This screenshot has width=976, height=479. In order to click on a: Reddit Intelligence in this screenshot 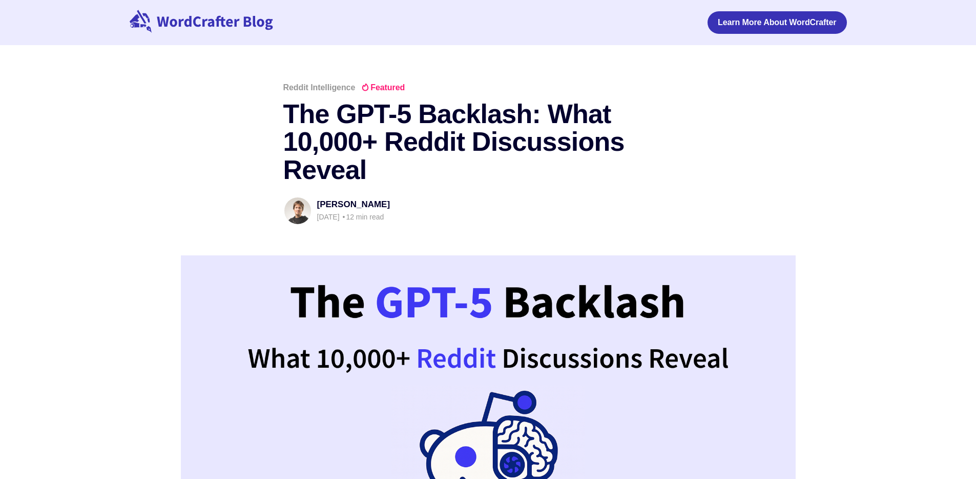, I will do `click(319, 87)`.